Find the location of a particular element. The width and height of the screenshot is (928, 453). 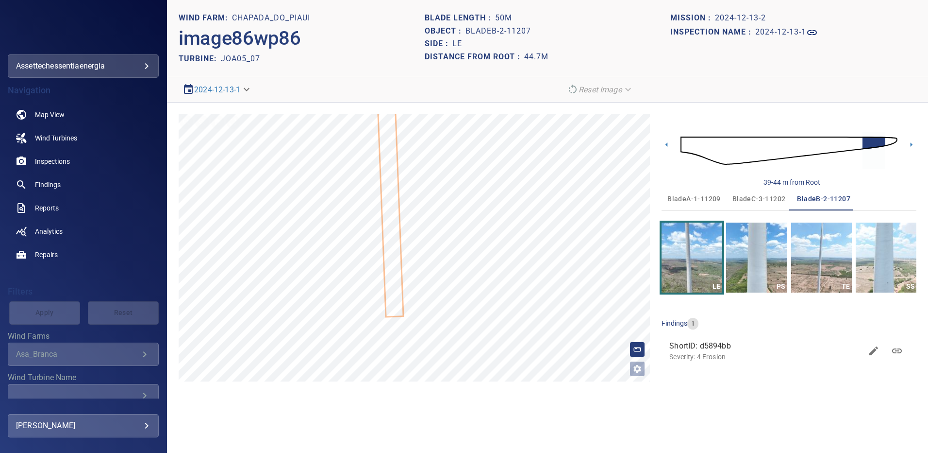

div: Wind Turbine Name is located at coordinates (83, 395).